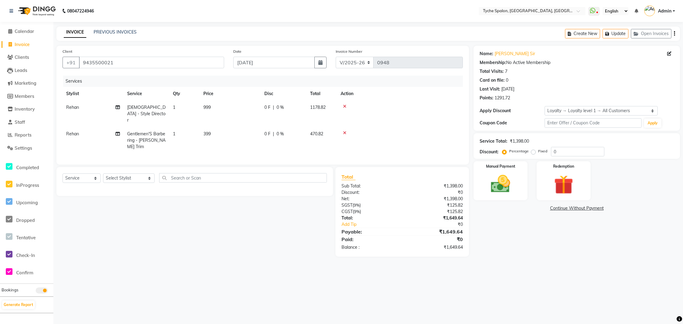  I want to click on th: Action, so click(400, 94).